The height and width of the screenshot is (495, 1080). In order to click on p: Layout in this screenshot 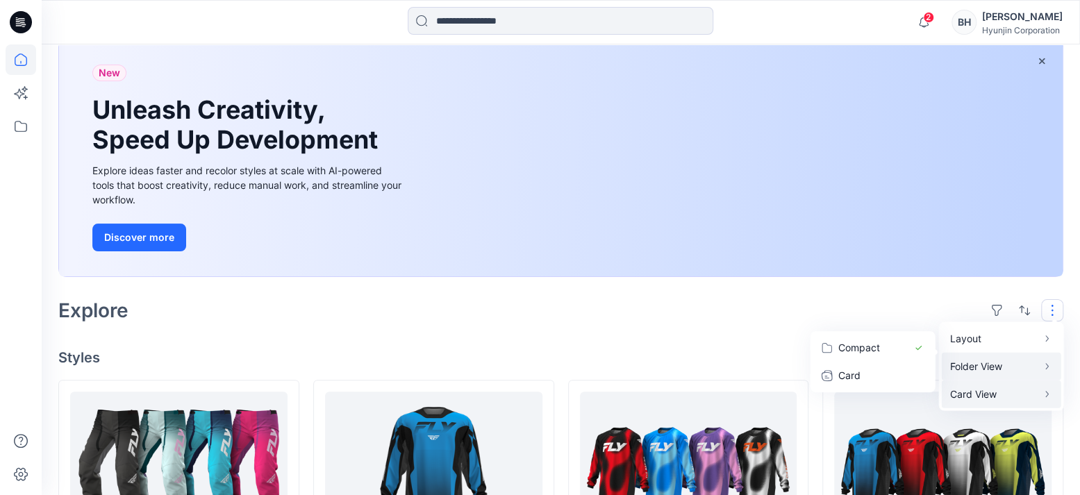, I will do `click(994, 338)`.